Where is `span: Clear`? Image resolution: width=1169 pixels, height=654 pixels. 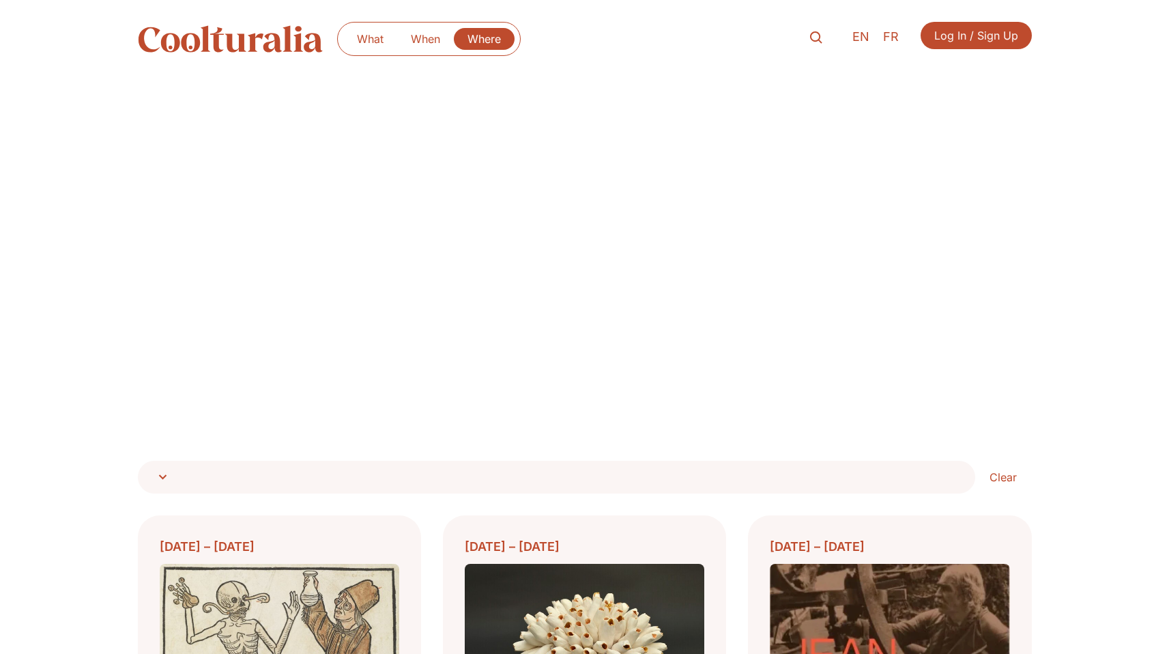
span: Clear is located at coordinates (1003, 477).